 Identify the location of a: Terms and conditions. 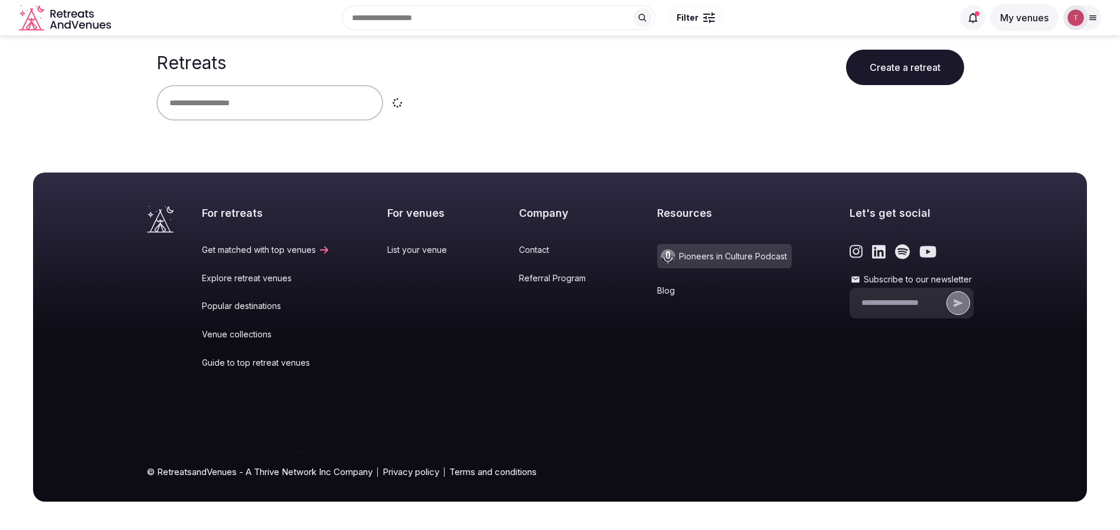
(493, 471).